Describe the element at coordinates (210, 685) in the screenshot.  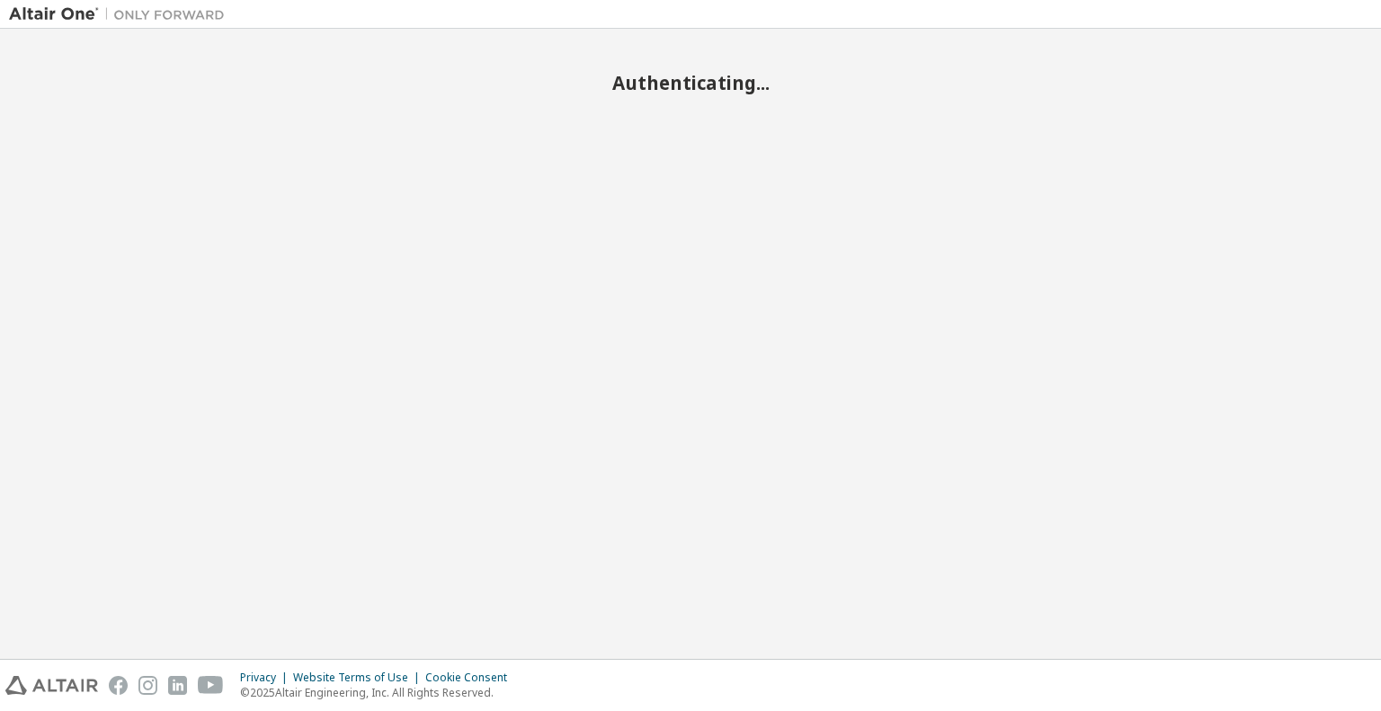
I see `img: youtube.svg` at that location.